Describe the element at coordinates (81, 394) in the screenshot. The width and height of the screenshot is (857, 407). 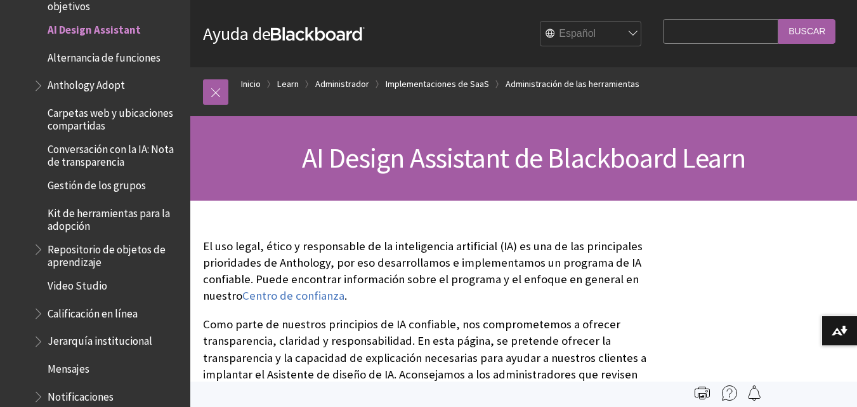
I see `span: Notificaciones` at that location.